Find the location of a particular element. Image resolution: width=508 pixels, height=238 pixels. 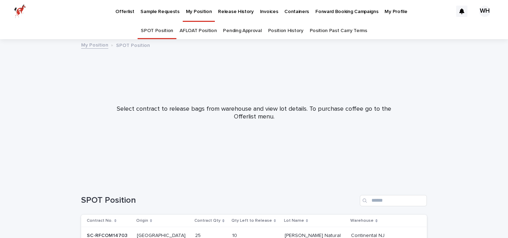

a: AFLOAT Position is located at coordinates (198, 31).